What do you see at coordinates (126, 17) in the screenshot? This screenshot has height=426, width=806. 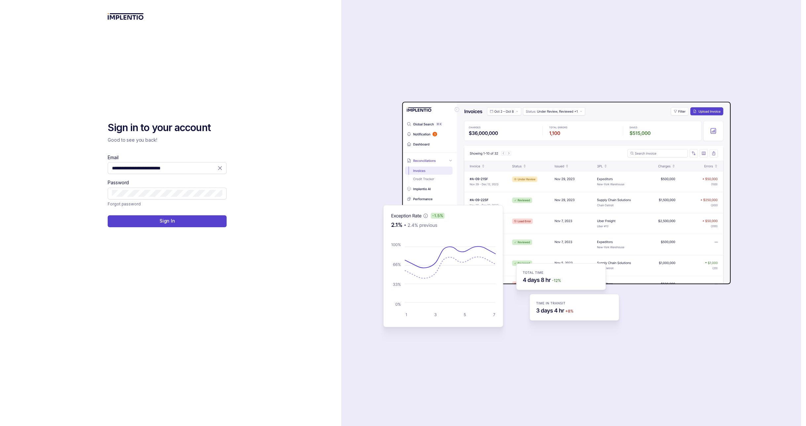 I see `img: logo` at bounding box center [126, 17].